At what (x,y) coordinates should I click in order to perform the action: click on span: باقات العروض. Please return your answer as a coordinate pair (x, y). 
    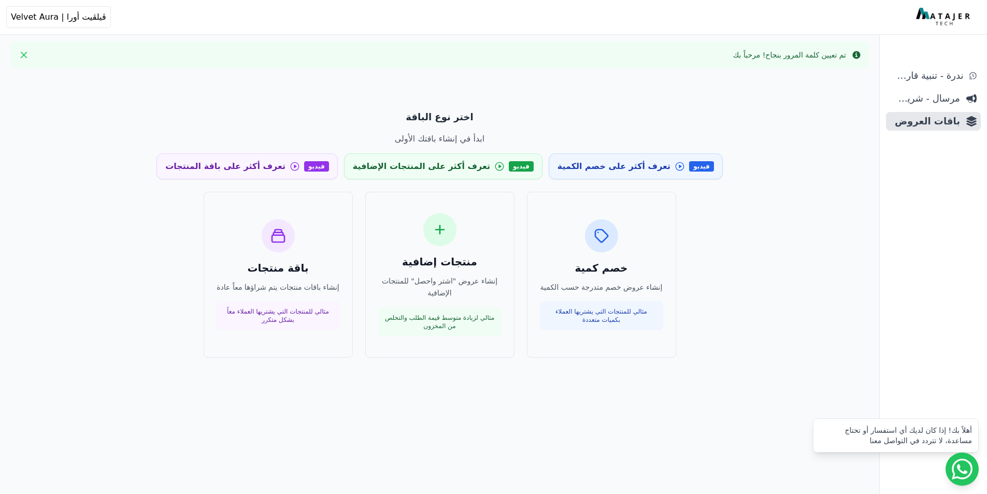
    Looking at the image, I should click on (925, 121).